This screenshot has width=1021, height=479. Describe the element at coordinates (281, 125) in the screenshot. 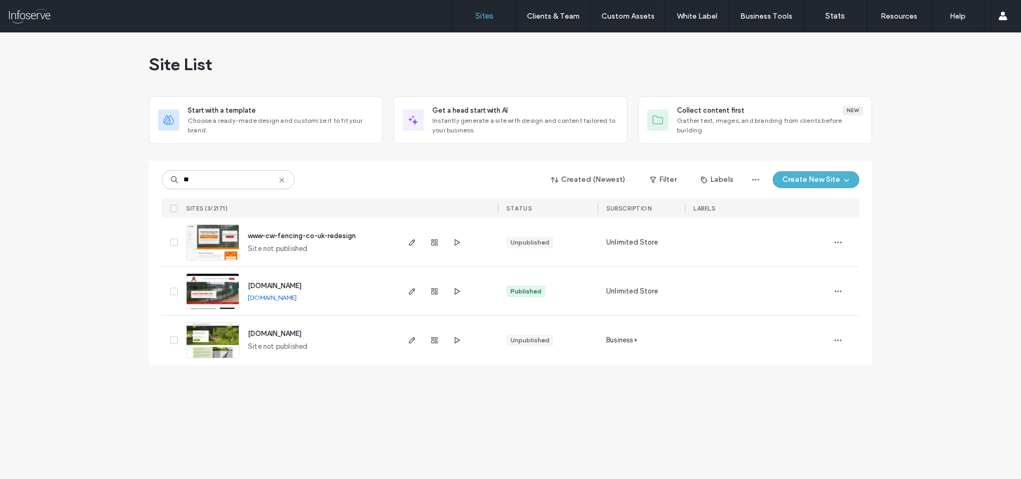

I see `span: Choose a ready-made design and customize it to fit your brand.` at that location.